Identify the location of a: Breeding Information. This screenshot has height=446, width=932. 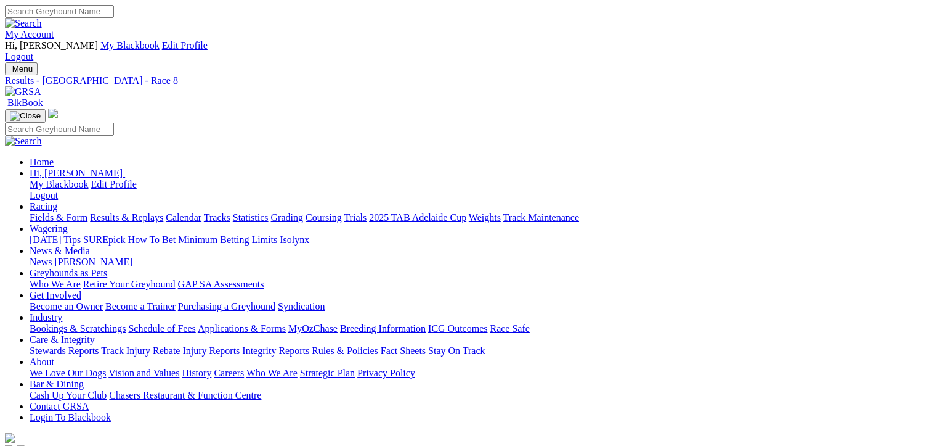
(383, 328).